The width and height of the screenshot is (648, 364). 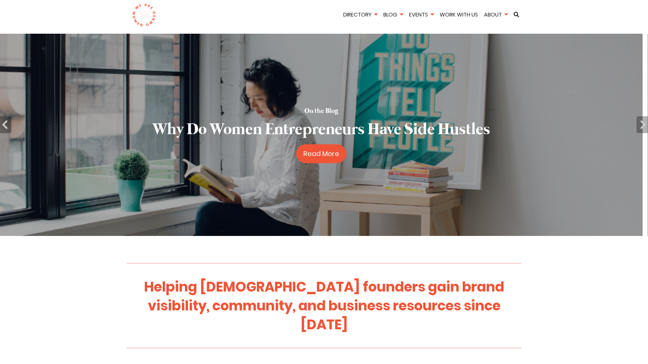 What do you see at coordinates (321, 130) in the screenshot?
I see `h2: Why Do Women Entrepreneurs Have Side Hustles` at bounding box center [321, 130].